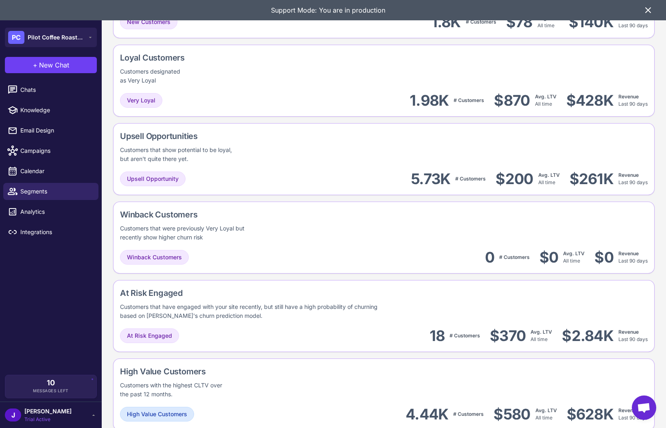 The height and width of the screenshot is (428, 666). Describe the element at coordinates (51, 212) in the screenshot. I see `a: Analytics` at that location.